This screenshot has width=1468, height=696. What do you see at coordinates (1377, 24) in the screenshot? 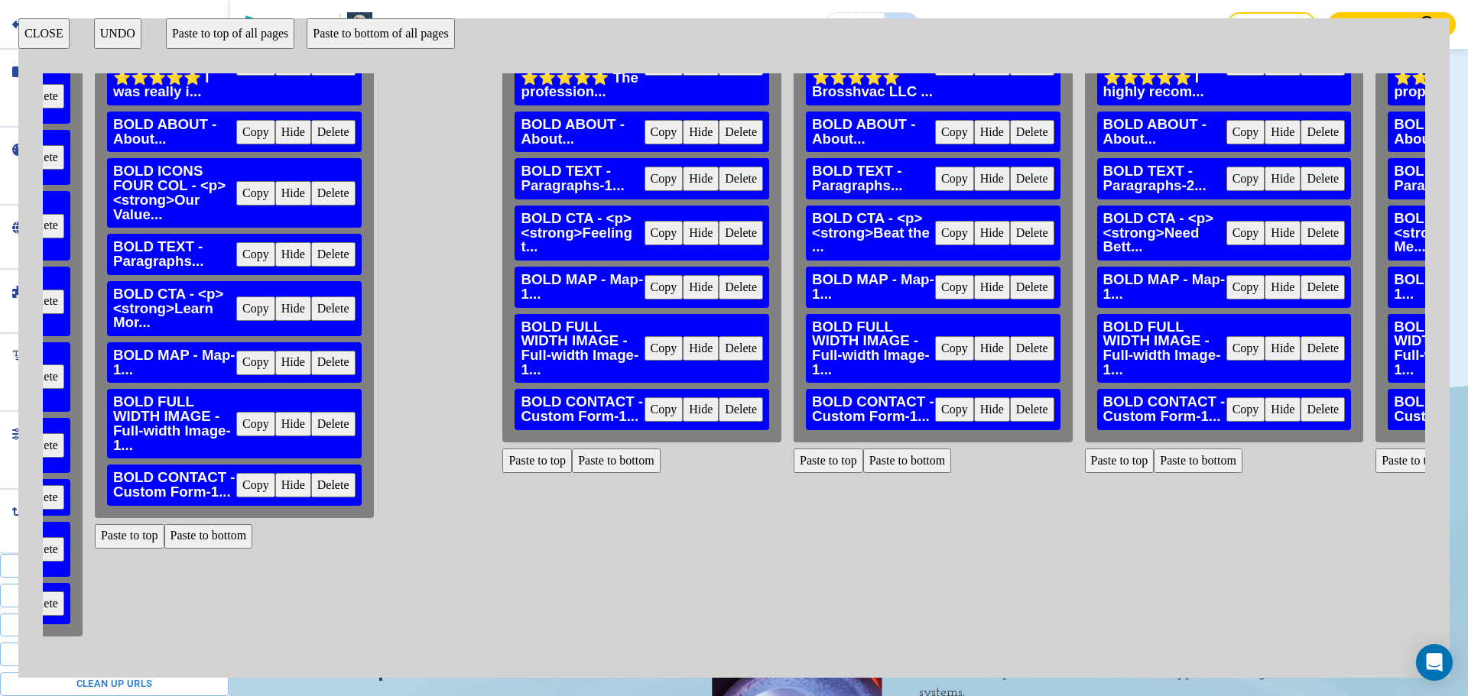
I see `p: Contact Sales` at bounding box center [1377, 24].